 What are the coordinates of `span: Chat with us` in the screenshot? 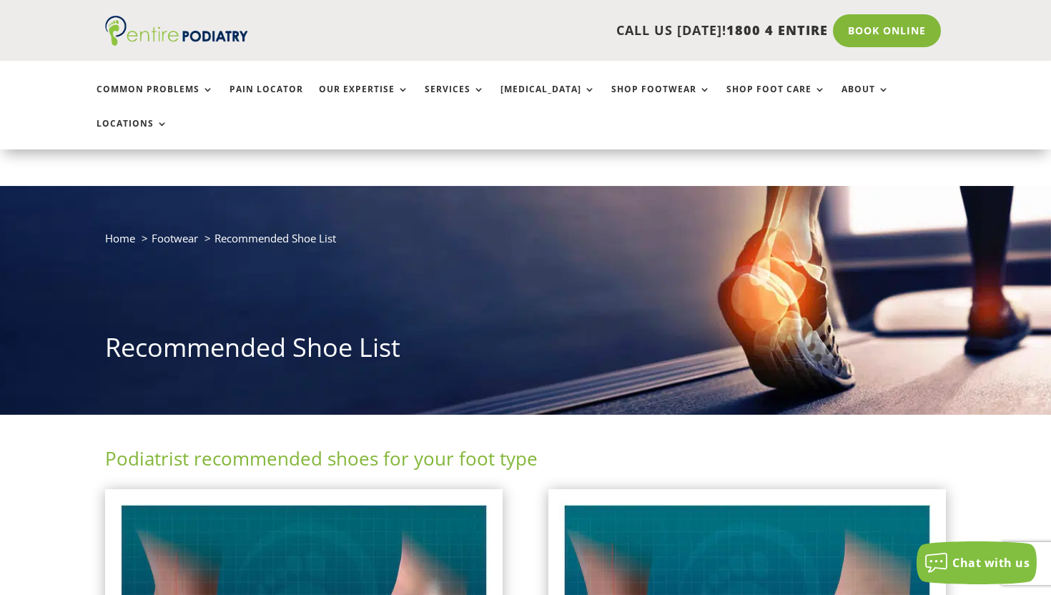 It's located at (991, 563).